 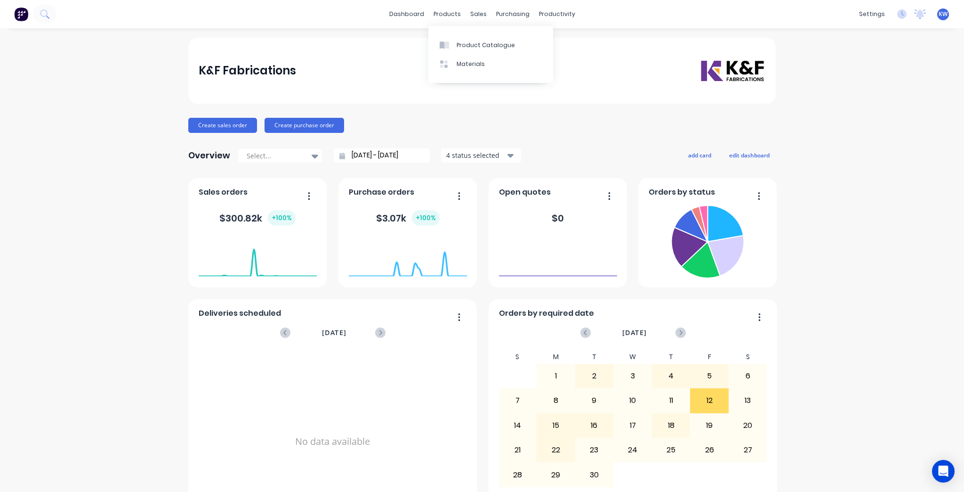 I want to click on span: Orders by status, so click(x=682, y=192).